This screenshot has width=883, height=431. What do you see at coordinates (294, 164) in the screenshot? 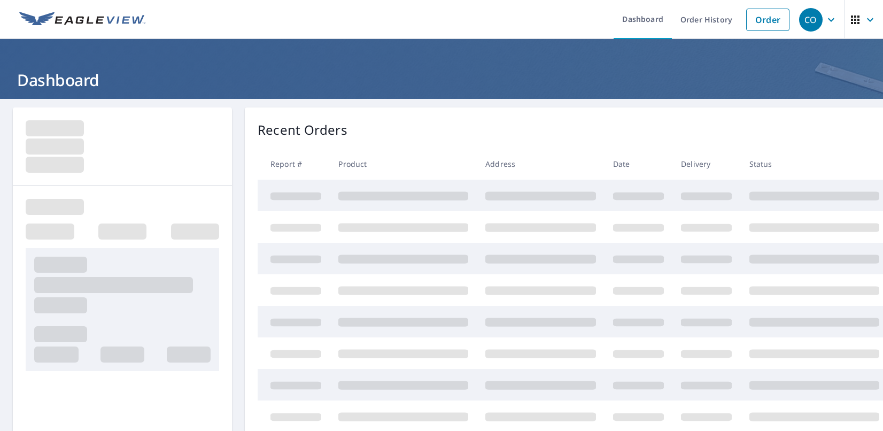
I see `th: Report #` at bounding box center [294, 164].